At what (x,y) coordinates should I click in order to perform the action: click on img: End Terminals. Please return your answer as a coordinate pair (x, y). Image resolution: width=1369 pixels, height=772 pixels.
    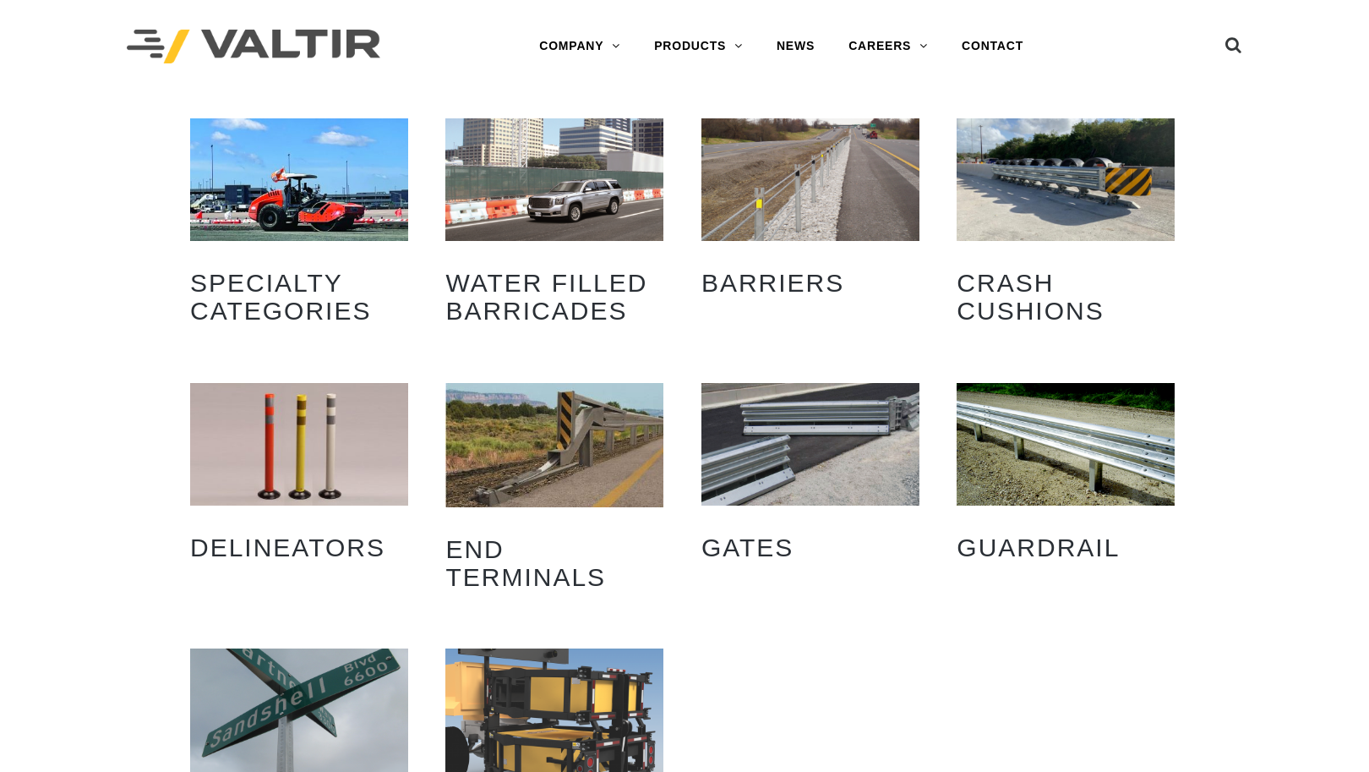
    Looking at the image, I should click on (555, 445).